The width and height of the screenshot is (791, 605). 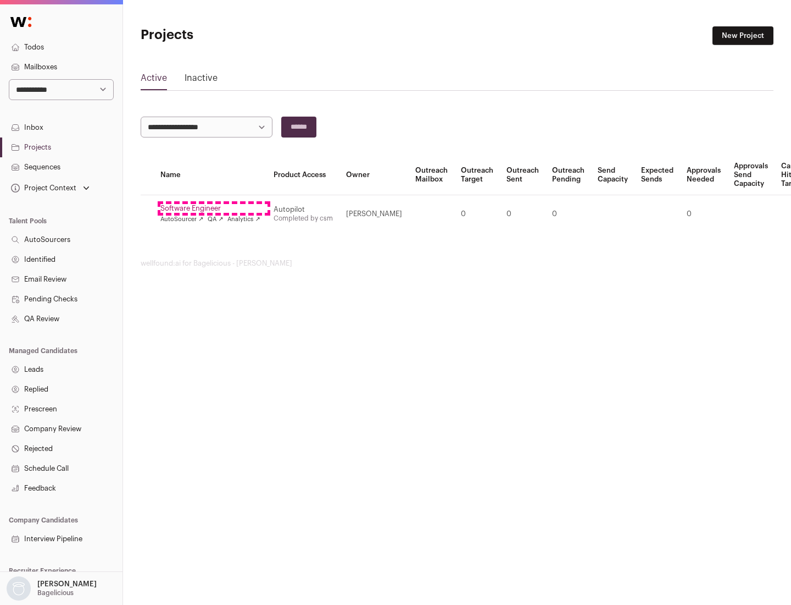 What do you see at coordinates (568, 175) in the screenshot?
I see `th: Outreach Pending` at bounding box center [568, 175].